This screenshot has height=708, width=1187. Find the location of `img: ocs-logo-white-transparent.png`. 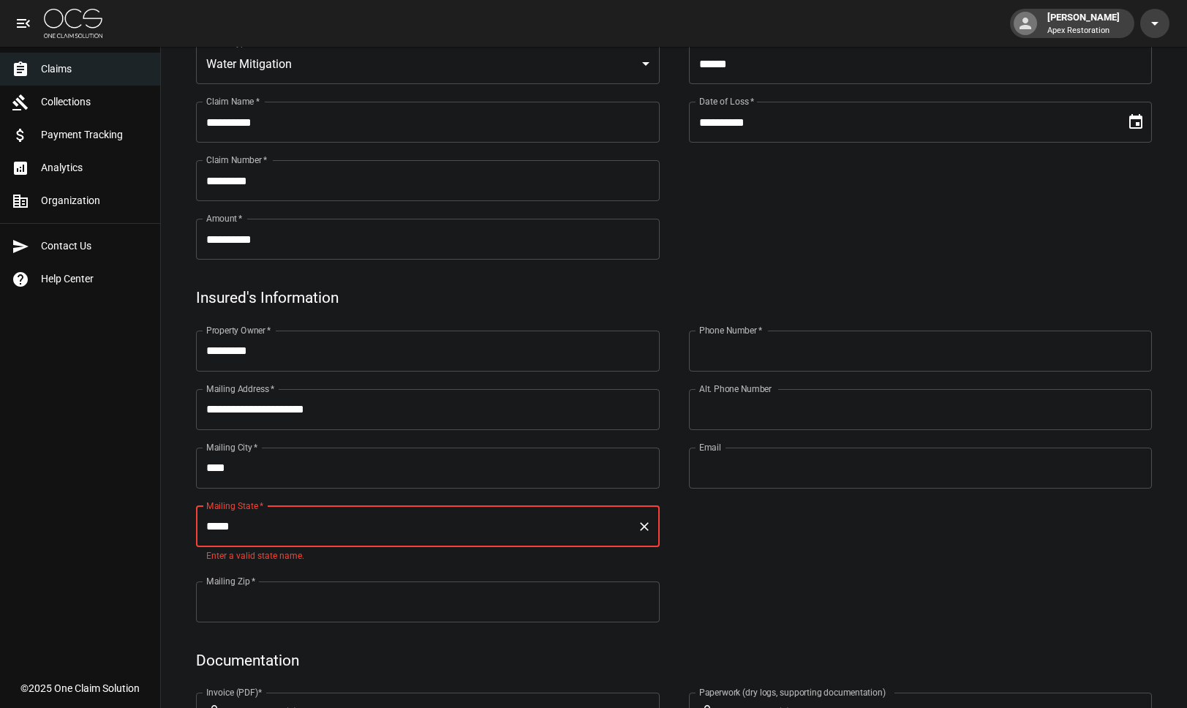

img: ocs-logo-white-transparent.png is located at coordinates (73, 23).